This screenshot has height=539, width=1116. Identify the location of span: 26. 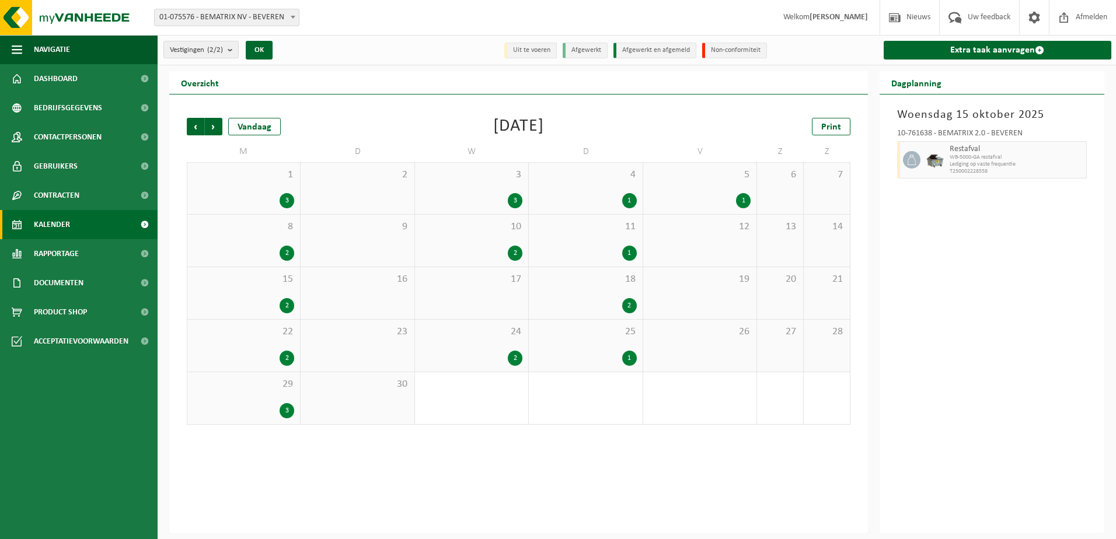
(700, 332).